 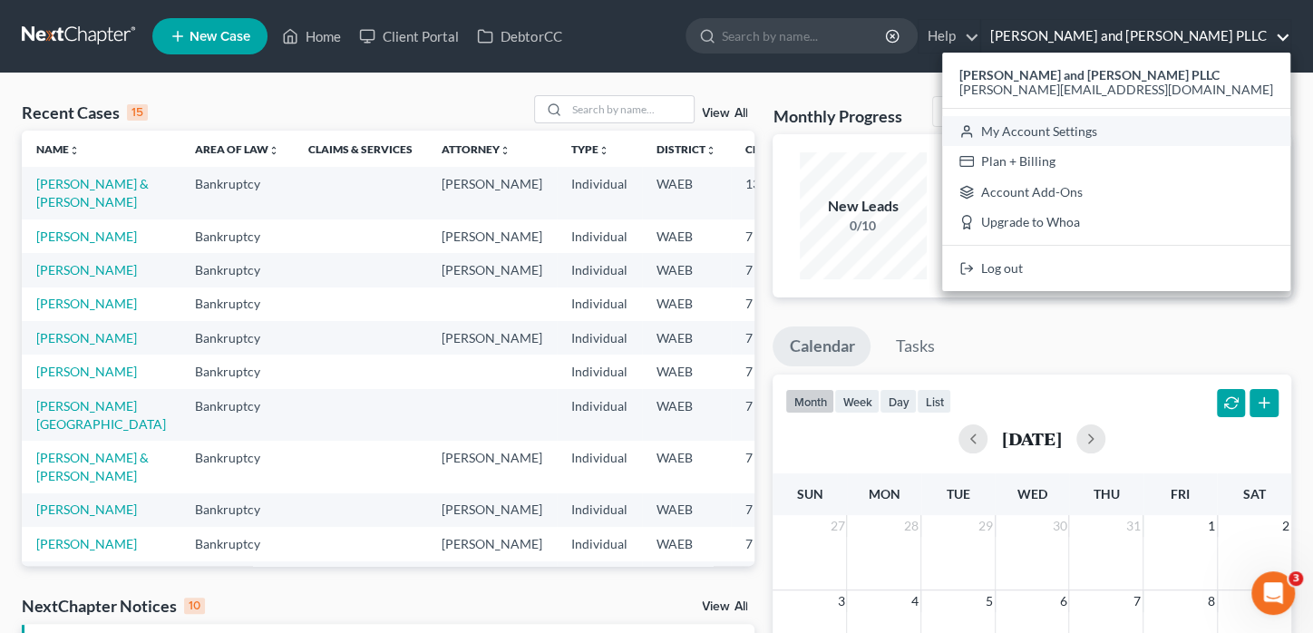 I want to click on span: Wed, so click(x=1032, y=493).